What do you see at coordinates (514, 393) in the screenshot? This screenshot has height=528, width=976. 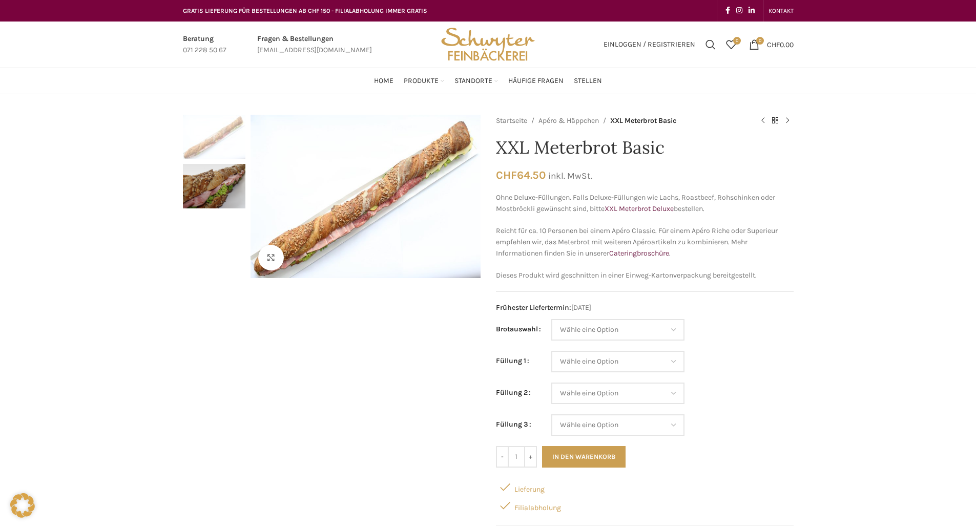 I see `label: Füllung 2` at bounding box center [514, 393].